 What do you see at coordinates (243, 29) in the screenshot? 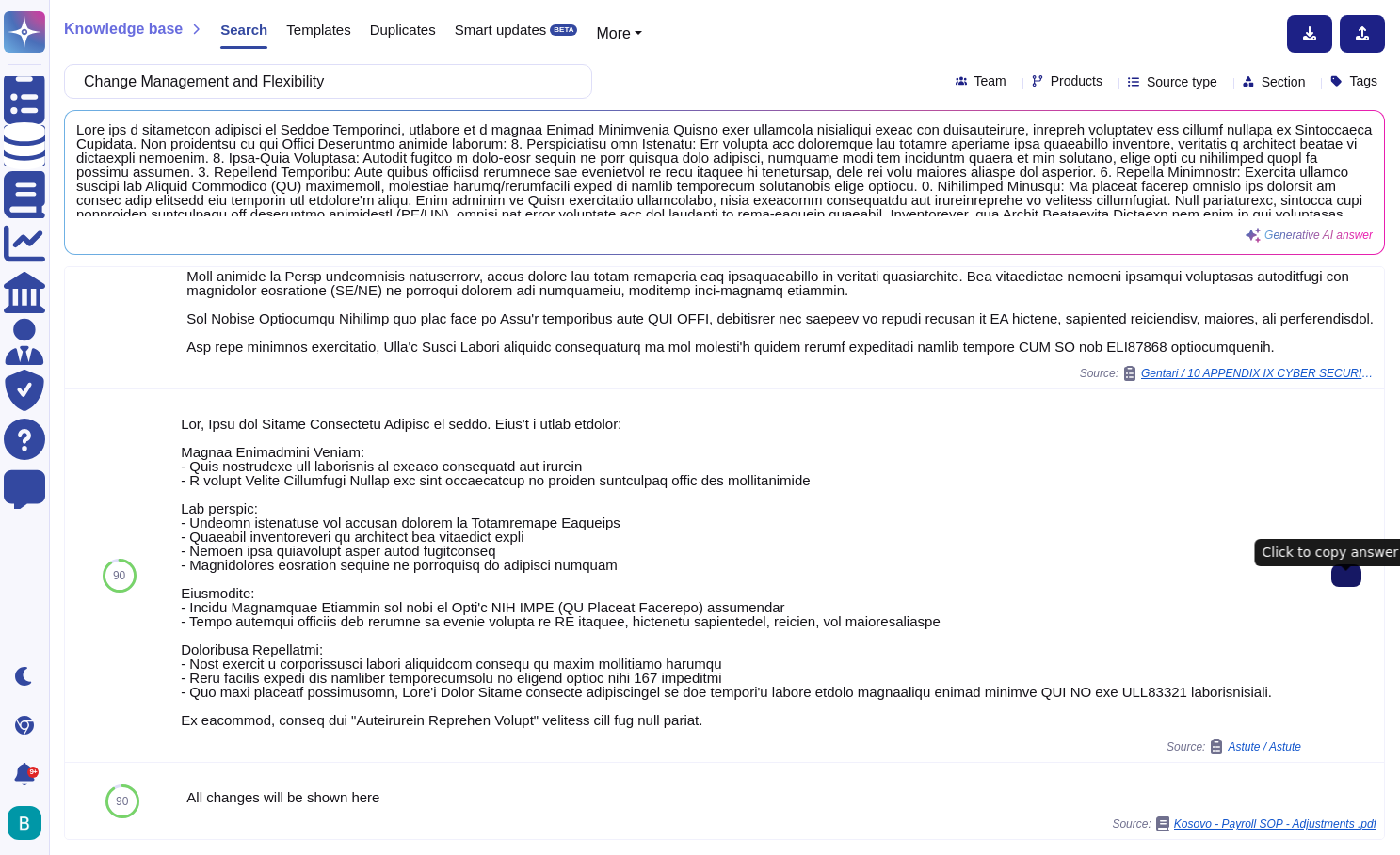
I see `span: Search` at bounding box center [243, 29].